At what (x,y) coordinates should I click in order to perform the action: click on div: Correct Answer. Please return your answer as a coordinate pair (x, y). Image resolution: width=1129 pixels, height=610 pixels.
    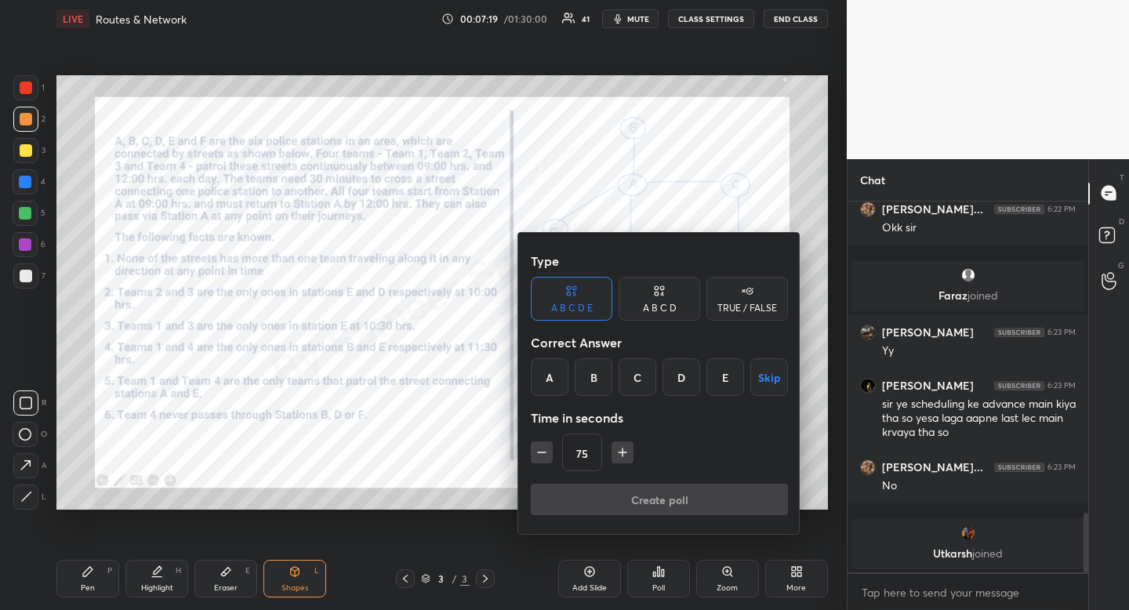
    Looking at the image, I should click on (660, 343).